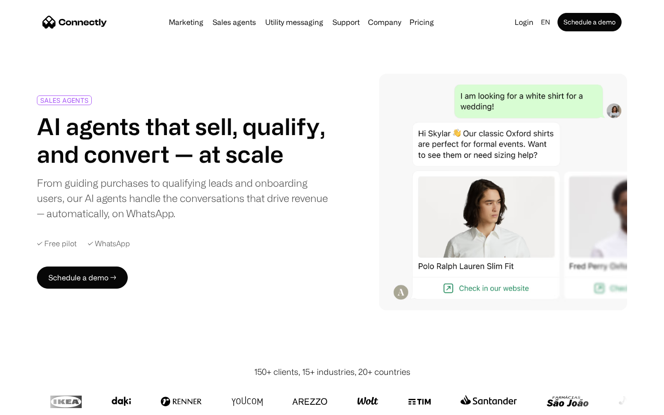 This screenshot has height=415, width=664. What do you see at coordinates (75, 22) in the screenshot?
I see `a: home` at bounding box center [75, 22].